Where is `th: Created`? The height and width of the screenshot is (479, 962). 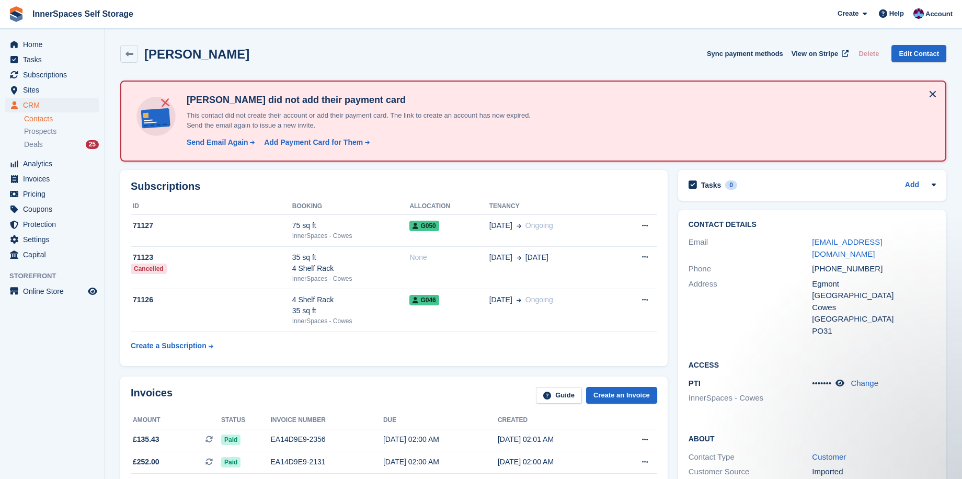
th: Created is located at coordinates (555, 420).